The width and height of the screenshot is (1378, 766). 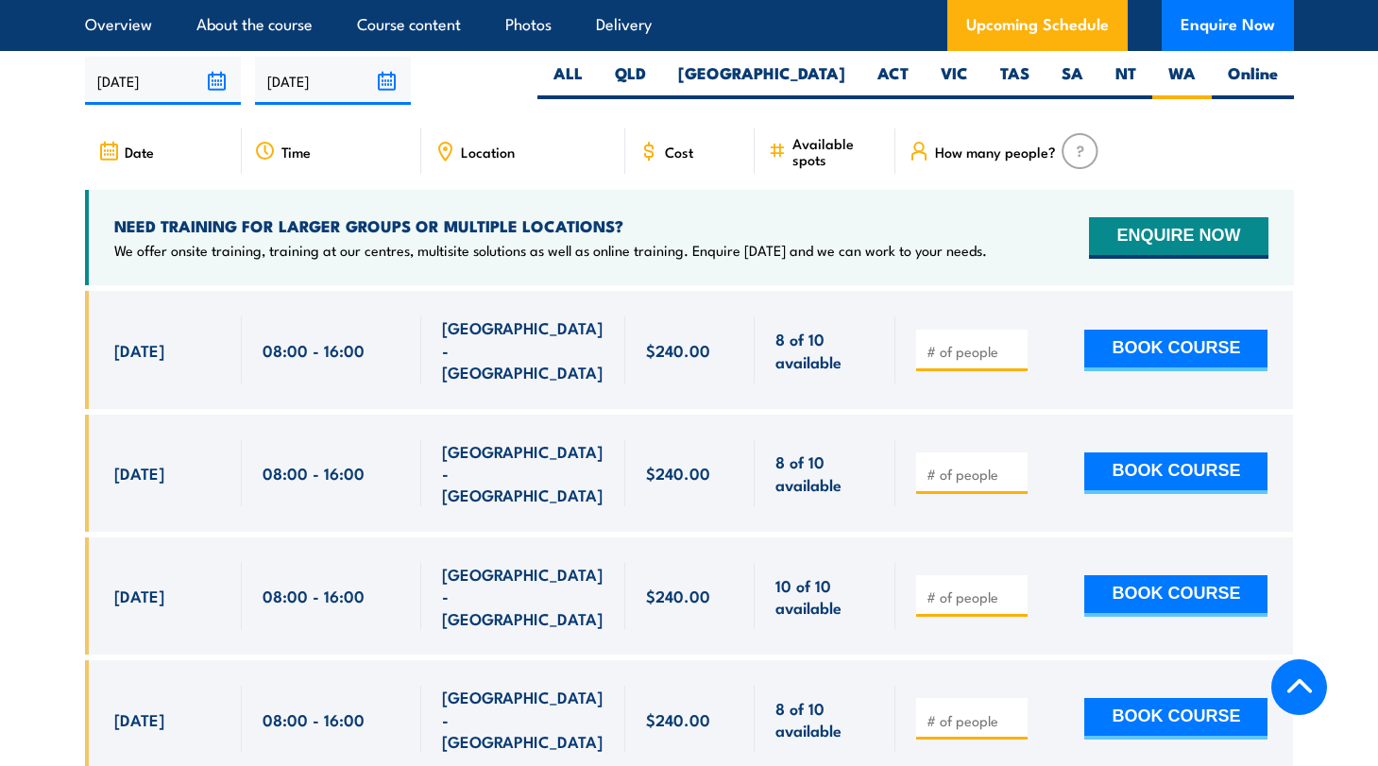 I want to click on span: Location, so click(x=487, y=151).